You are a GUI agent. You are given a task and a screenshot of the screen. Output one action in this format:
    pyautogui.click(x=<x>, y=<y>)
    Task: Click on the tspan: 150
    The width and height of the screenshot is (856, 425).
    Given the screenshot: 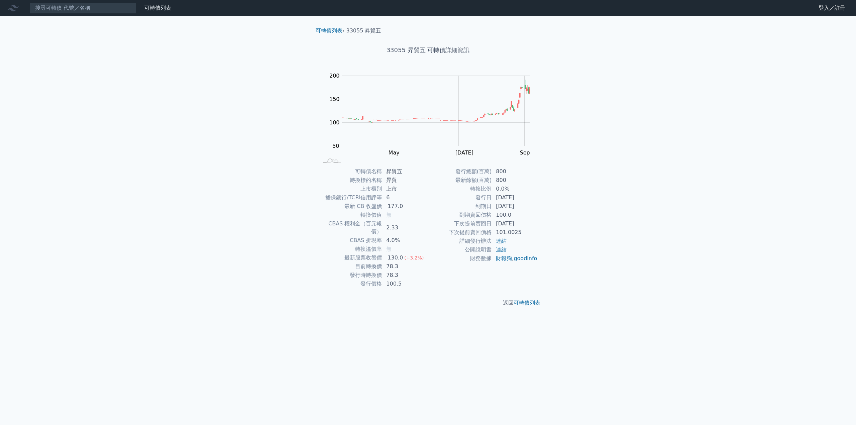 What is the action you would take?
    pyautogui.click(x=335, y=99)
    